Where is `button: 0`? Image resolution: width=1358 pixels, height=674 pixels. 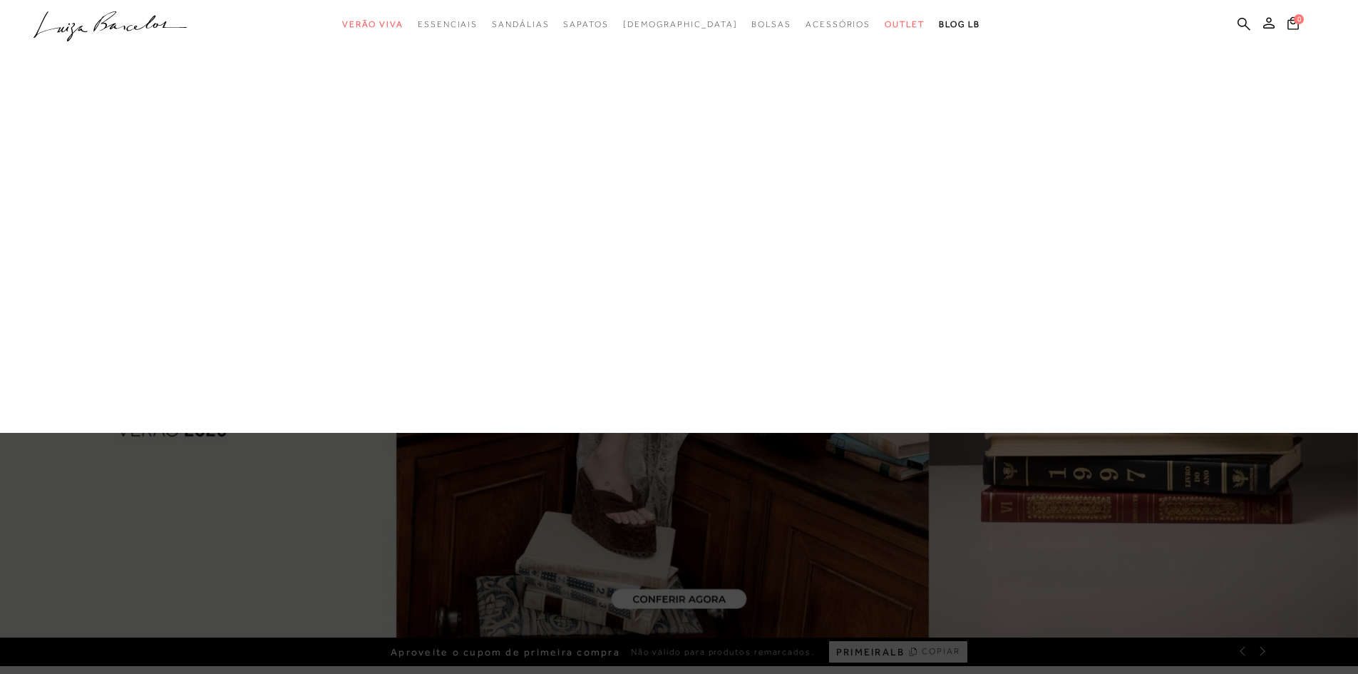
button: 0 is located at coordinates (1294, 25).